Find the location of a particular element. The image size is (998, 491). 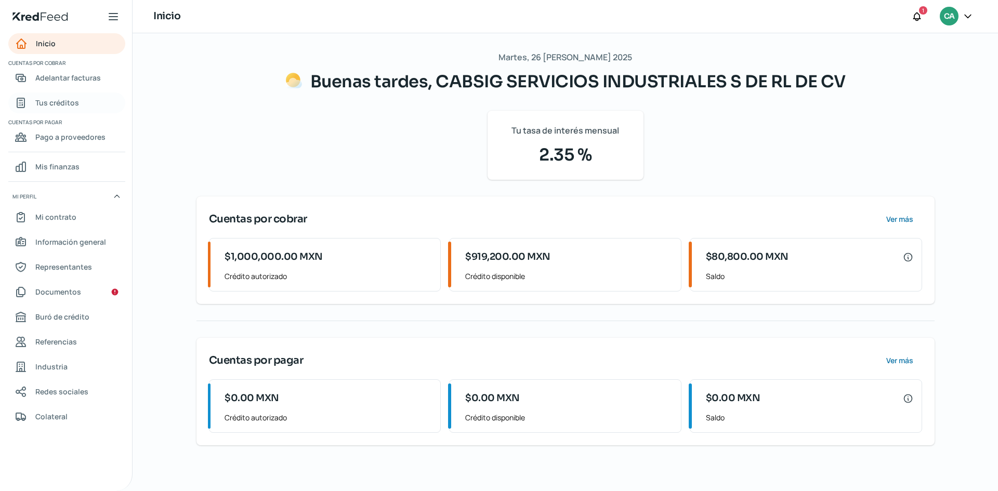

a: Adelantar facturas is located at coordinates (67, 78).